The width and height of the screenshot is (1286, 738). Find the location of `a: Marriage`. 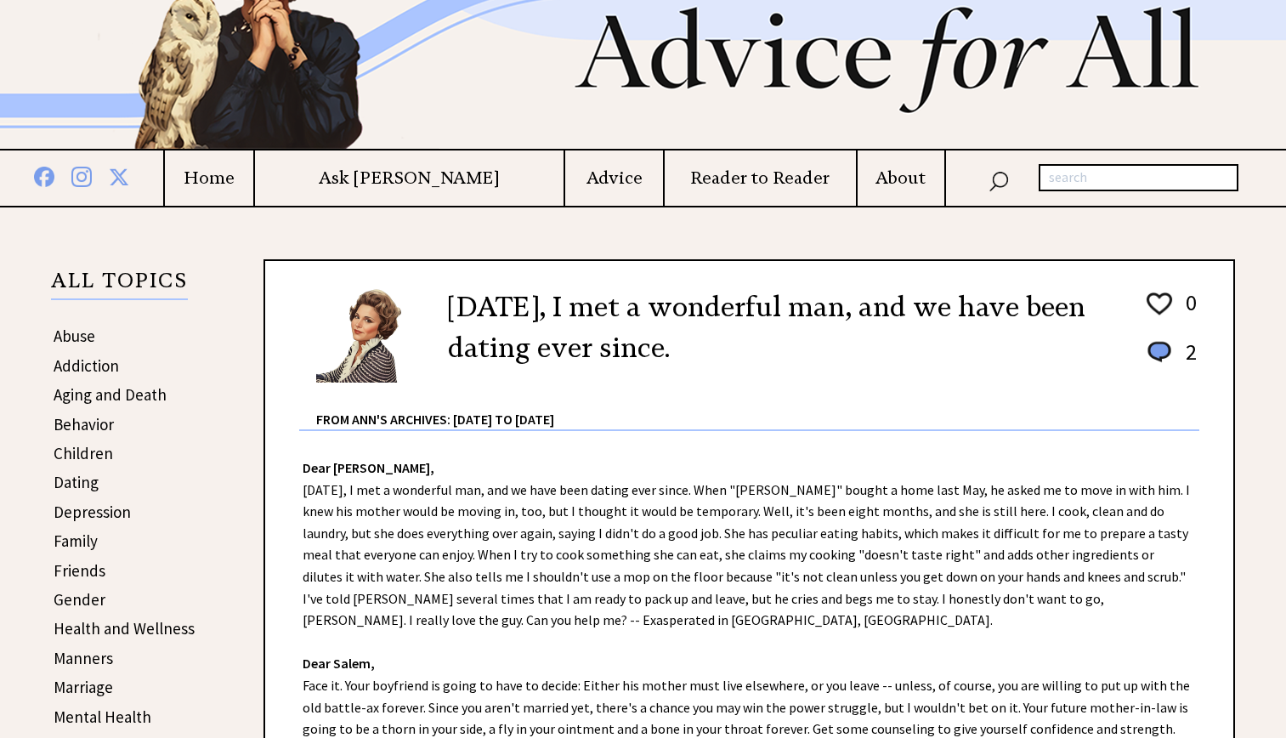

a: Marriage is located at coordinates (83, 687).